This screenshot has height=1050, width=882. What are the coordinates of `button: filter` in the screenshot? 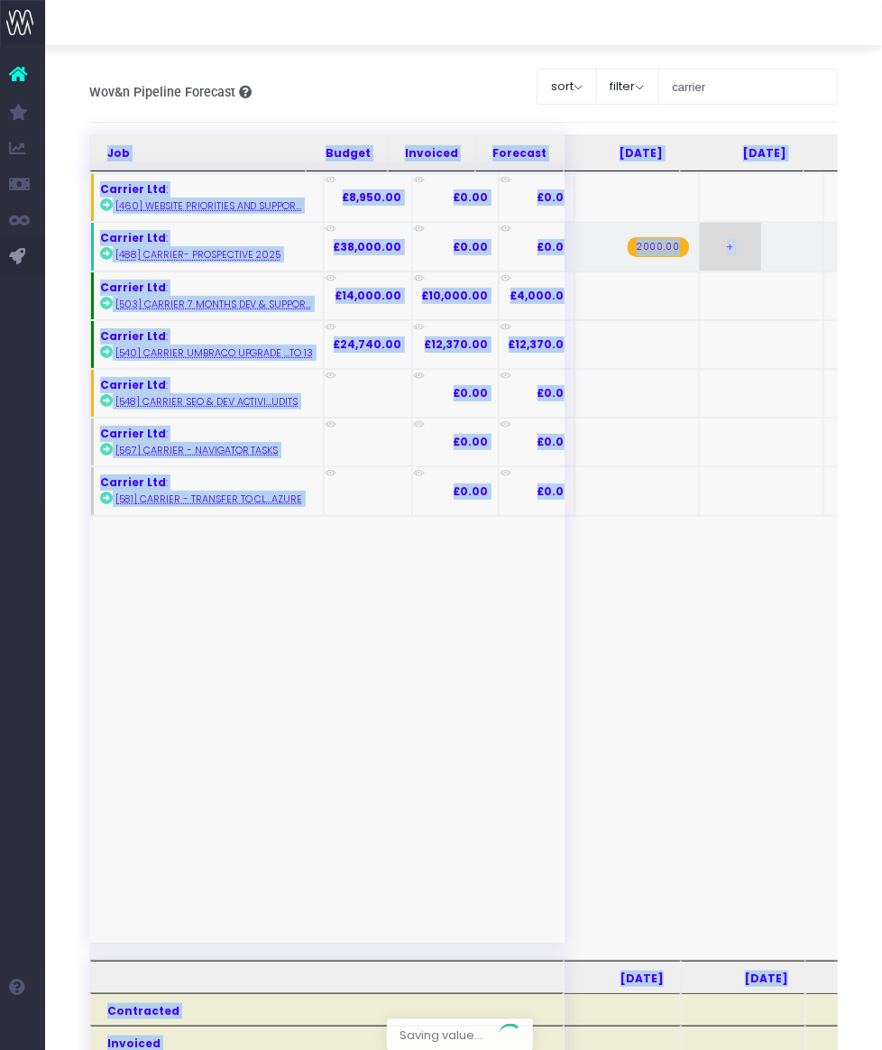 It's located at (628, 87).